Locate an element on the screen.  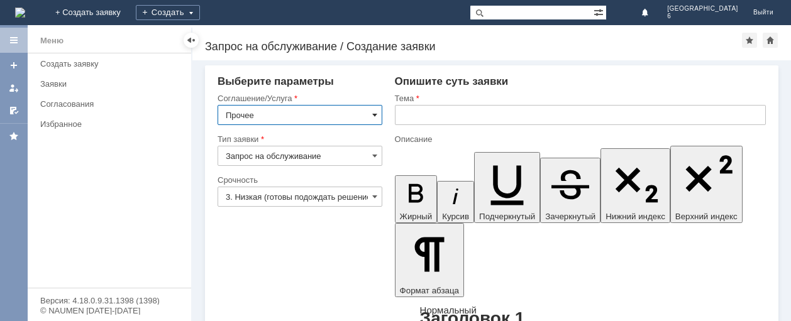
span: Расширенный поиск is located at coordinates (600, 11).